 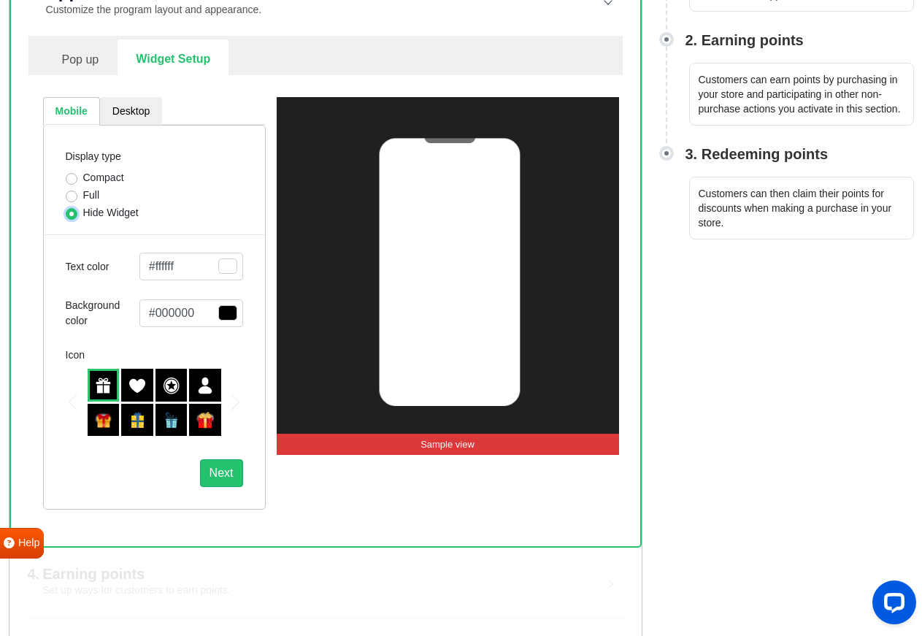 What do you see at coordinates (801, 208) in the screenshot?
I see `p: Customers can then claim their points for discounts when making a purchase in your store.` at bounding box center [801, 208].